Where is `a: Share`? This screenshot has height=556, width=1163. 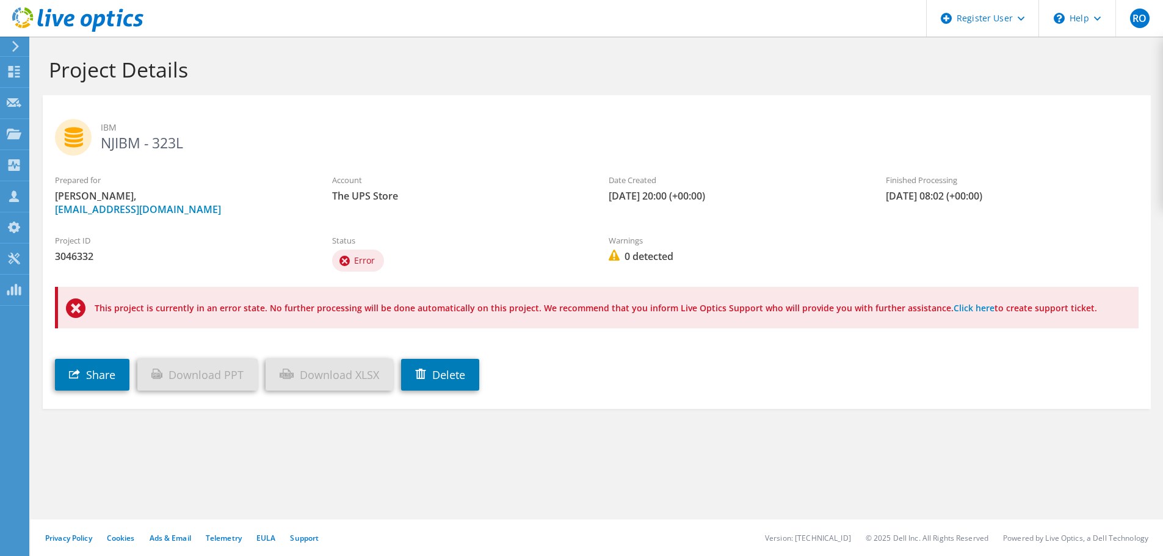
a: Share is located at coordinates (92, 375).